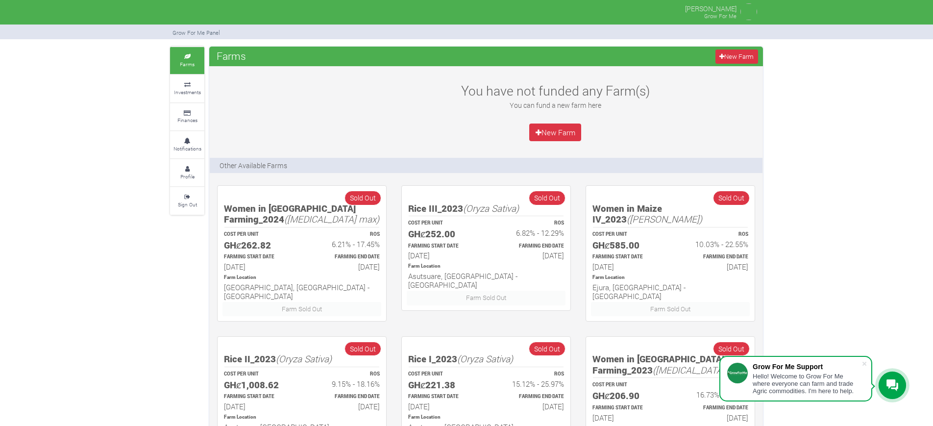 The height and width of the screenshot is (426, 933). What do you see at coordinates (627, 245) in the screenshot?
I see `h5: GHȼ585.00` at bounding box center [627, 245].